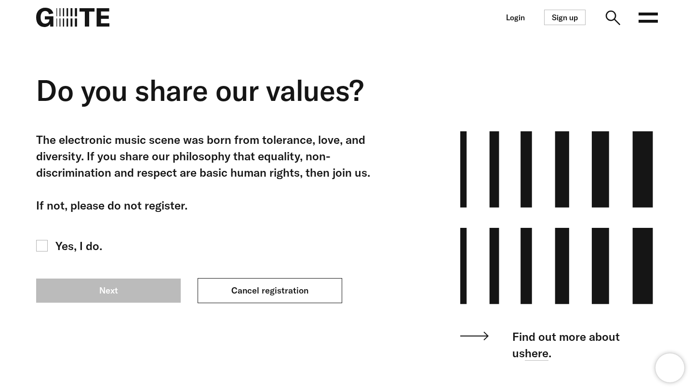  Describe the element at coordinates (215, 90) in the screenshot. I see `h2: Do you share our values?` at that location.